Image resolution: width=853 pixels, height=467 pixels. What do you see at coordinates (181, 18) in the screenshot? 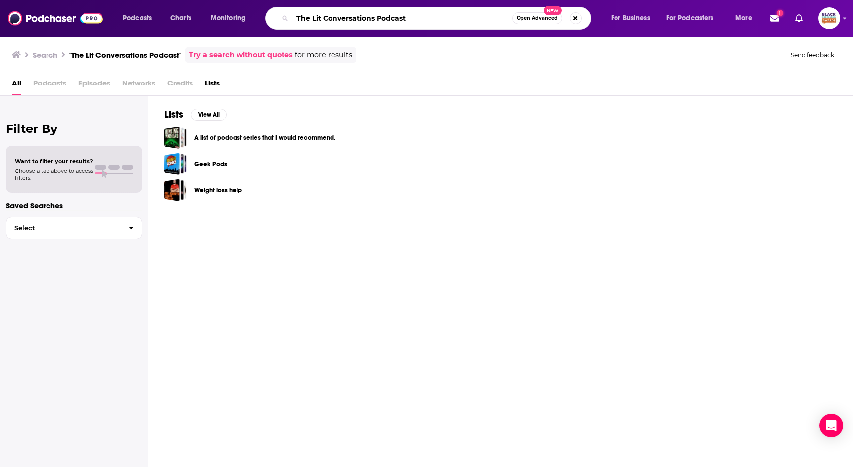
I see `span: Charts` at bounding box center [181, 18].